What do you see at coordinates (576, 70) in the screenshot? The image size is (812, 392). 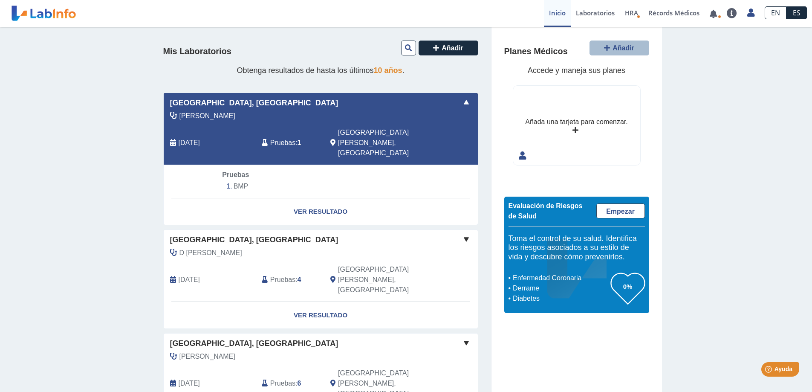 I see `span: Accede y maneja sus planes` at bounding box center [576, 70].